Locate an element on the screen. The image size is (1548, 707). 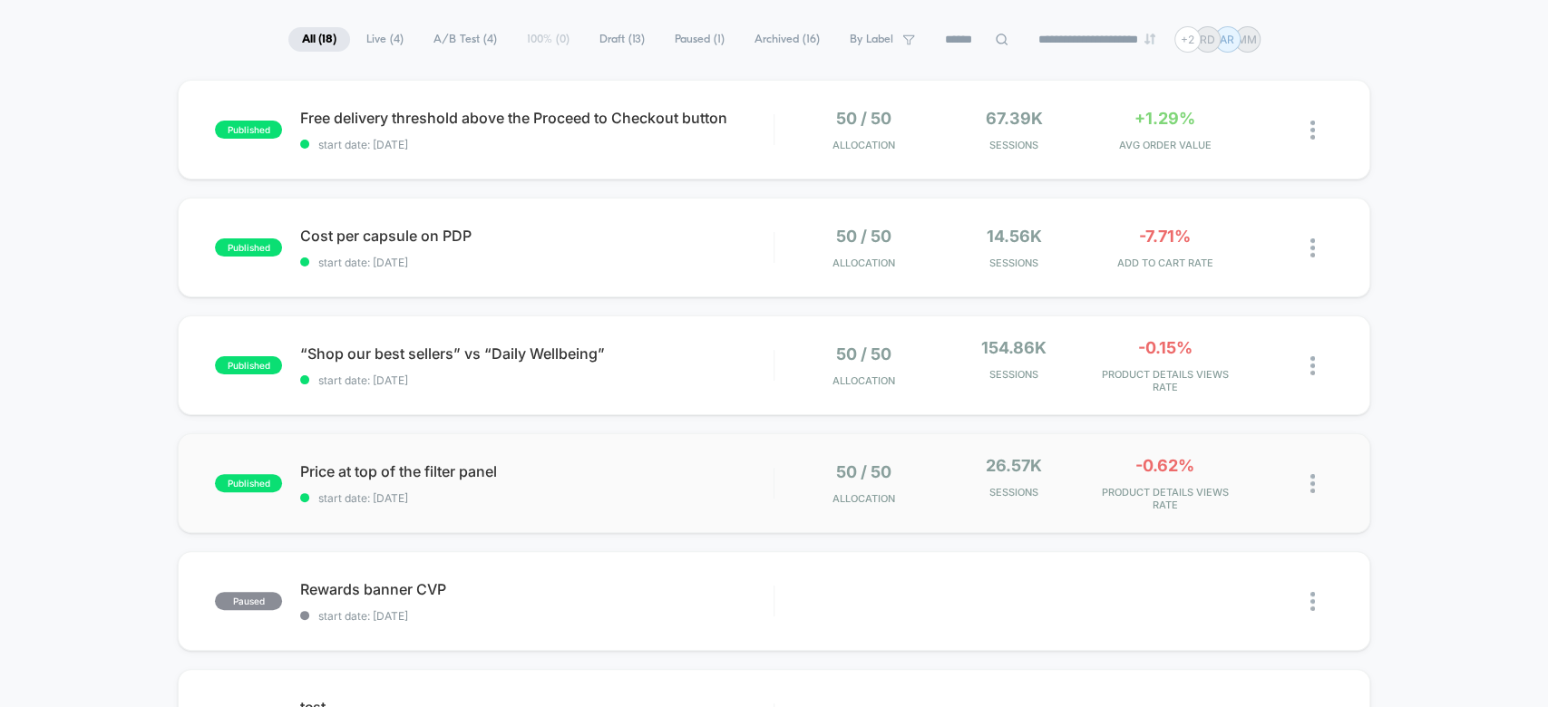
span: All ( 18 ) is located at coordinates (319, 39).